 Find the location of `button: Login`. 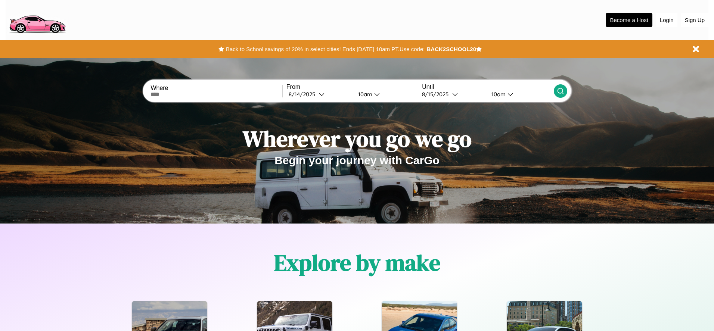

button: Login is located at coordinates (667, 20).